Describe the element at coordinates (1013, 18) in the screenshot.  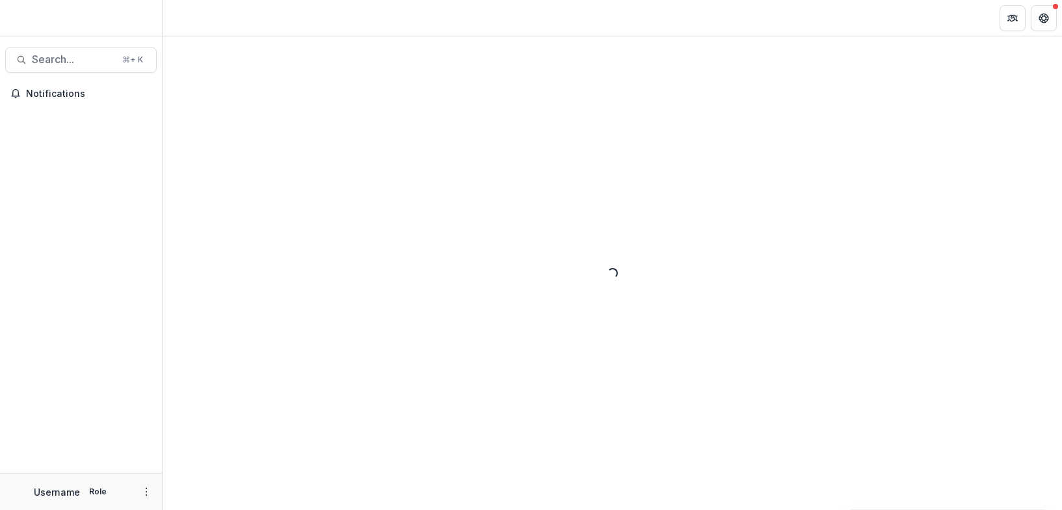
I see `button: Partners` at that location.